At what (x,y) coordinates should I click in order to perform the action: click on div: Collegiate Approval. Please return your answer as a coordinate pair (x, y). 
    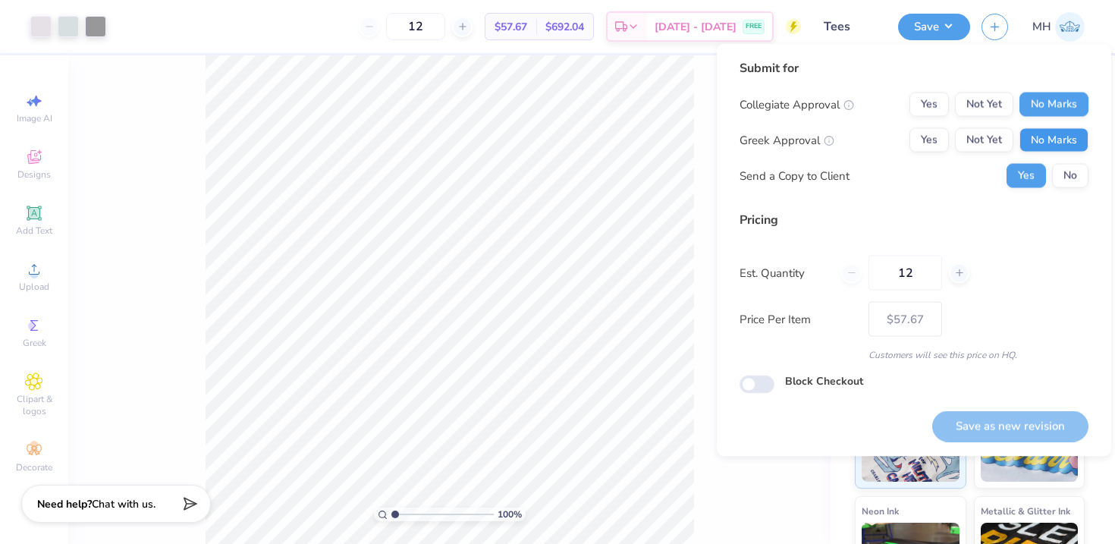
    Looking at the image, I should click on (797, 104).